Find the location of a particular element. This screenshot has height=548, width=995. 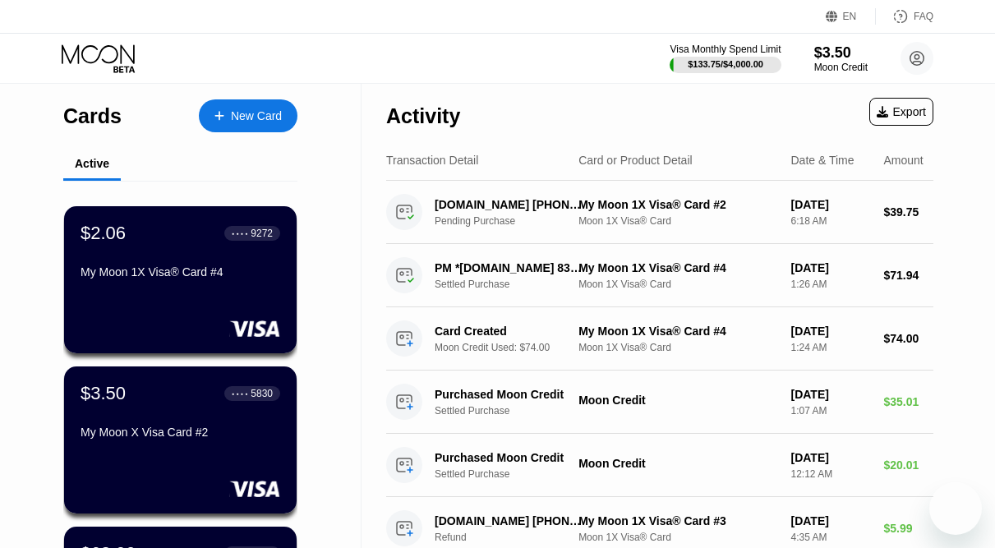

div: 1:24 AM is located at coordinates (830, 348).